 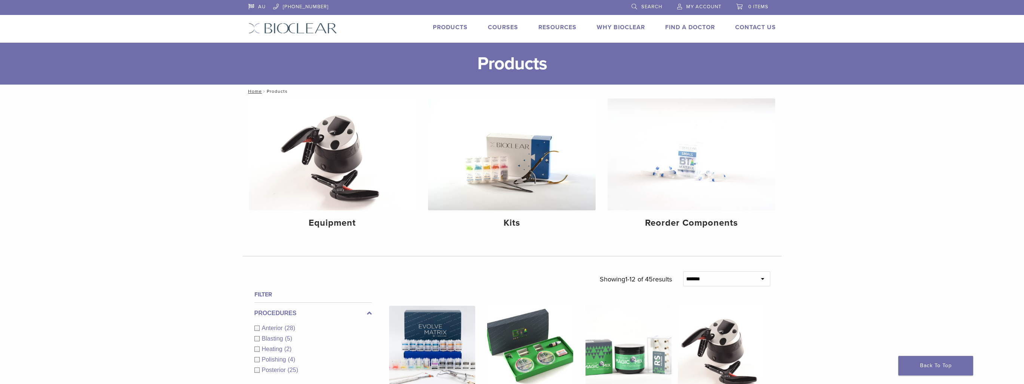 I want to click on span: (4), so click(x=291, y=359).